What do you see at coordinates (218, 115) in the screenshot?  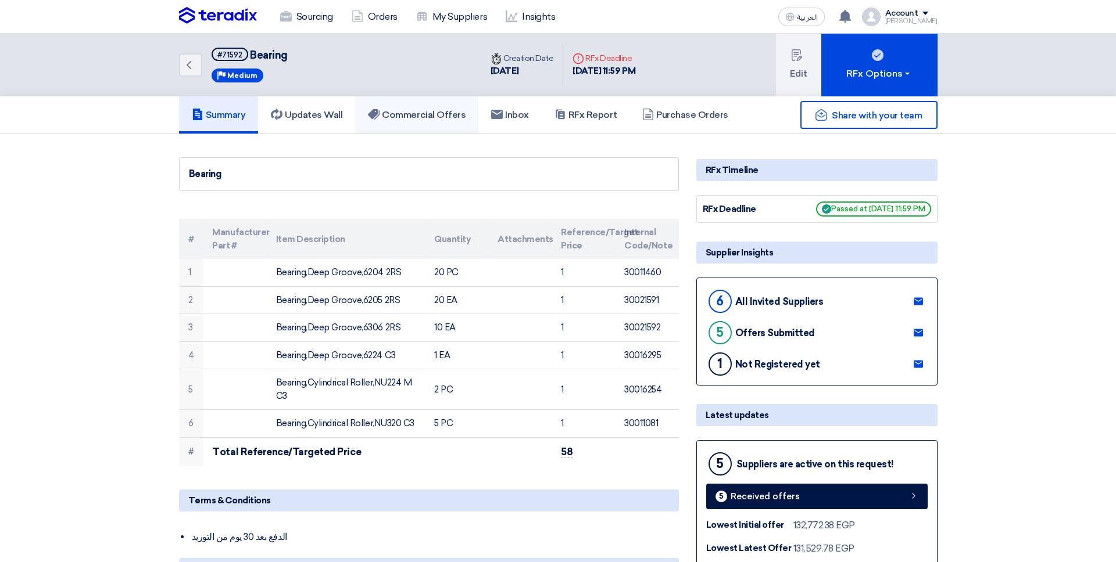 I see `a: Summary` at bounding box center [218, 115].